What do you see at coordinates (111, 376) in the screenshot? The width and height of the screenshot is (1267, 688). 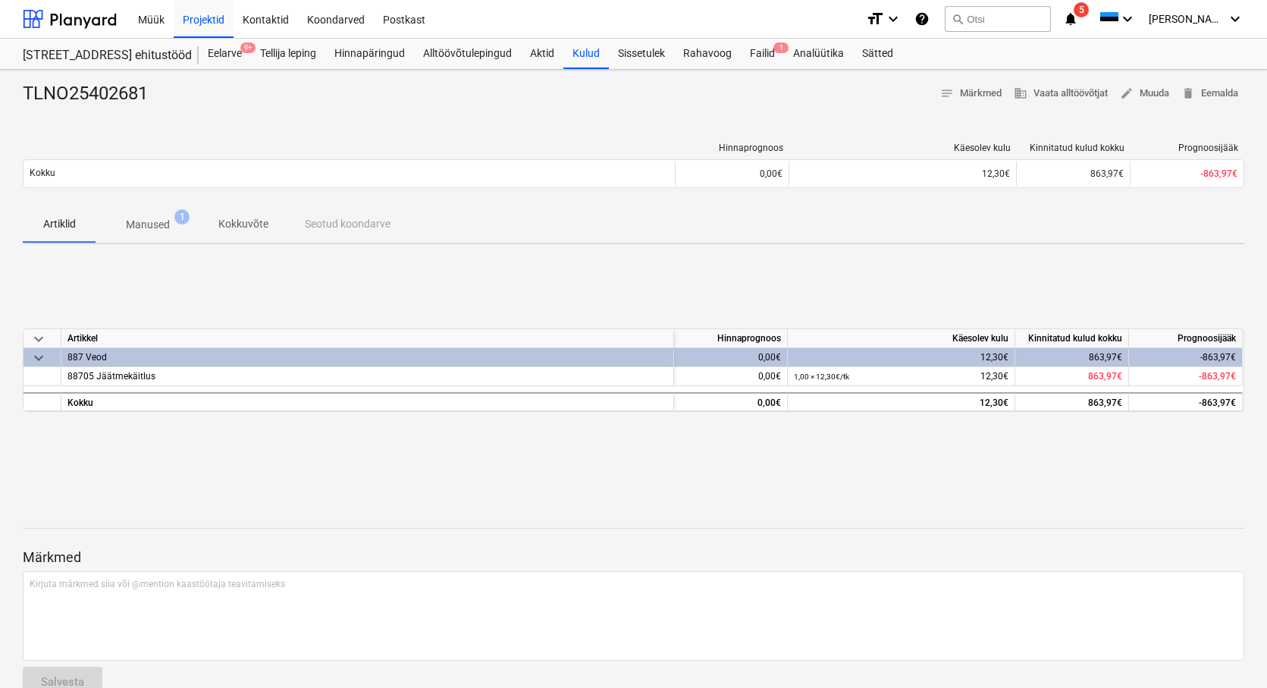 I see `span: 88705 Jäätmekäitlus` at bounding box center [111, 376].